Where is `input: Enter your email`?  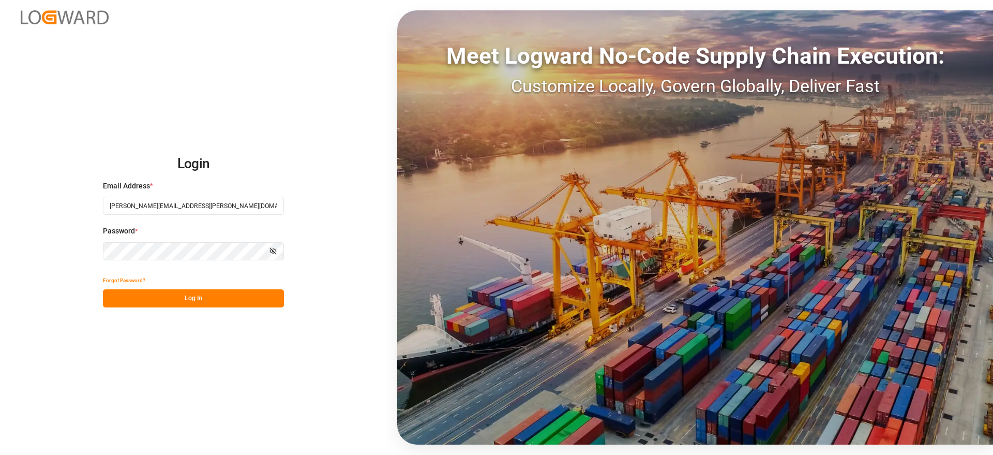 input: Enter your email is located at coordinates (193, 205).